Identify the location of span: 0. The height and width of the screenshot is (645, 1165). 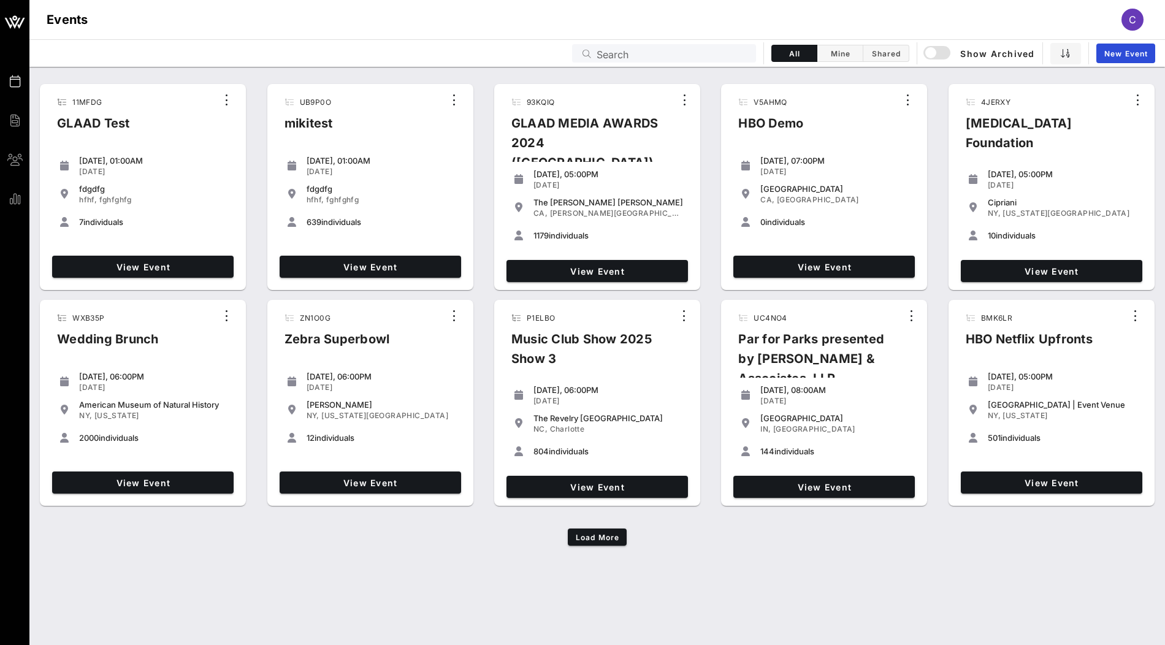
(763, 222).